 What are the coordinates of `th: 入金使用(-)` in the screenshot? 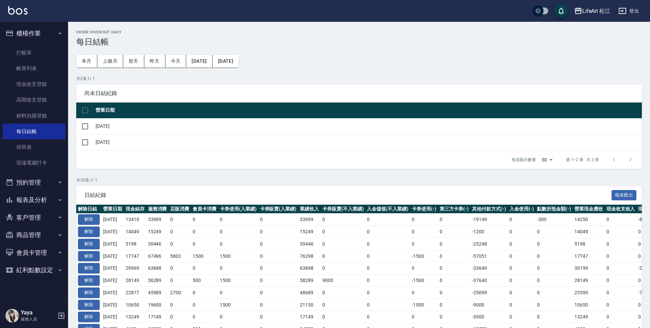 It's located at (521, 209).